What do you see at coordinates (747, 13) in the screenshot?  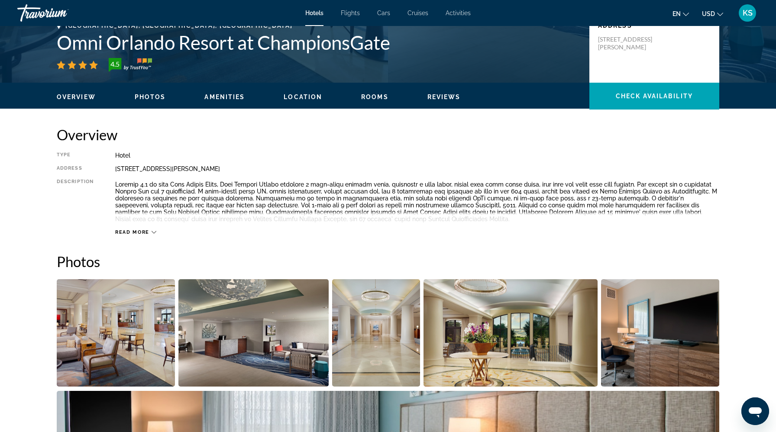 I see `span: KS` at bounding box center [747, 13].